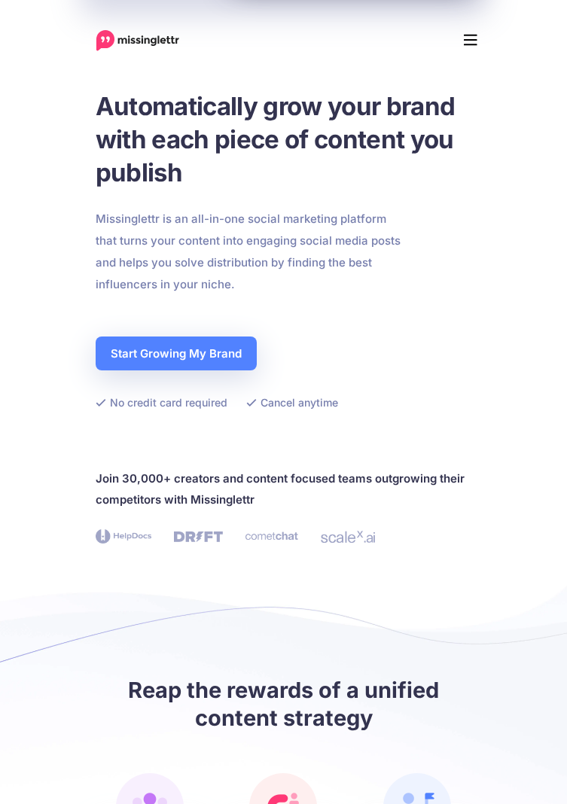  I want to click on h4: Join 30,000+ creators and content focused teams outgrowing their competitors with Missinglettr, so click(284, 489).